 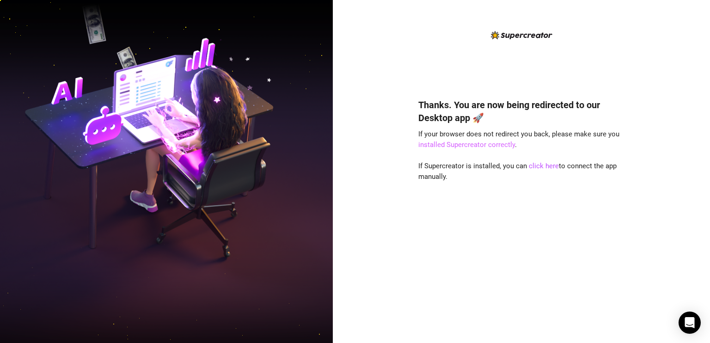 What do you see at coordinates (543, 166) in the screenshot?
I see `a: click here` at bounding box center [543, 166].